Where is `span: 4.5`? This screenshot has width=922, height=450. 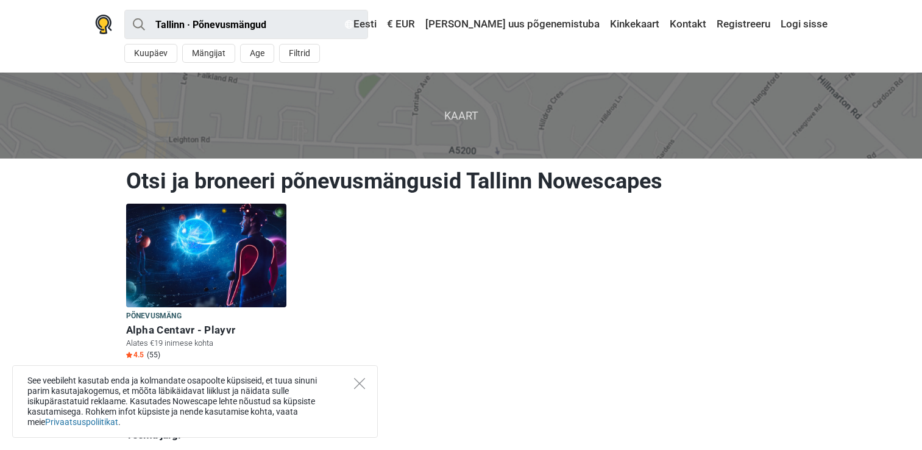
span: 4.5 is located at coordinates (135, 355).